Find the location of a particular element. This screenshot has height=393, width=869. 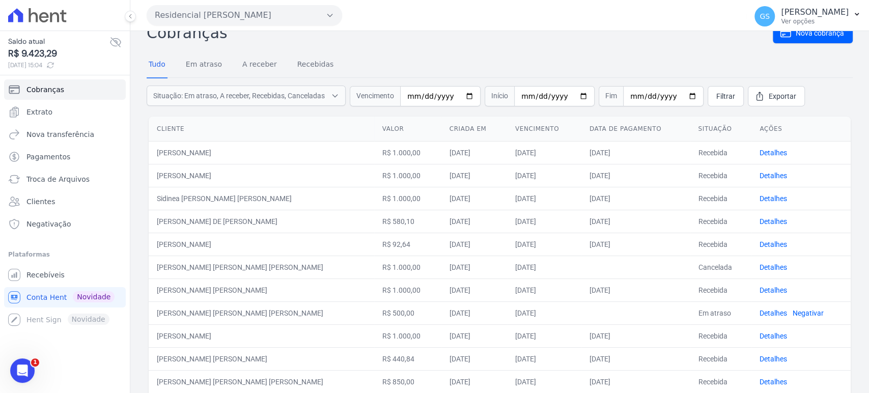

span: Conta Hent is located at coordinates (46, 297).